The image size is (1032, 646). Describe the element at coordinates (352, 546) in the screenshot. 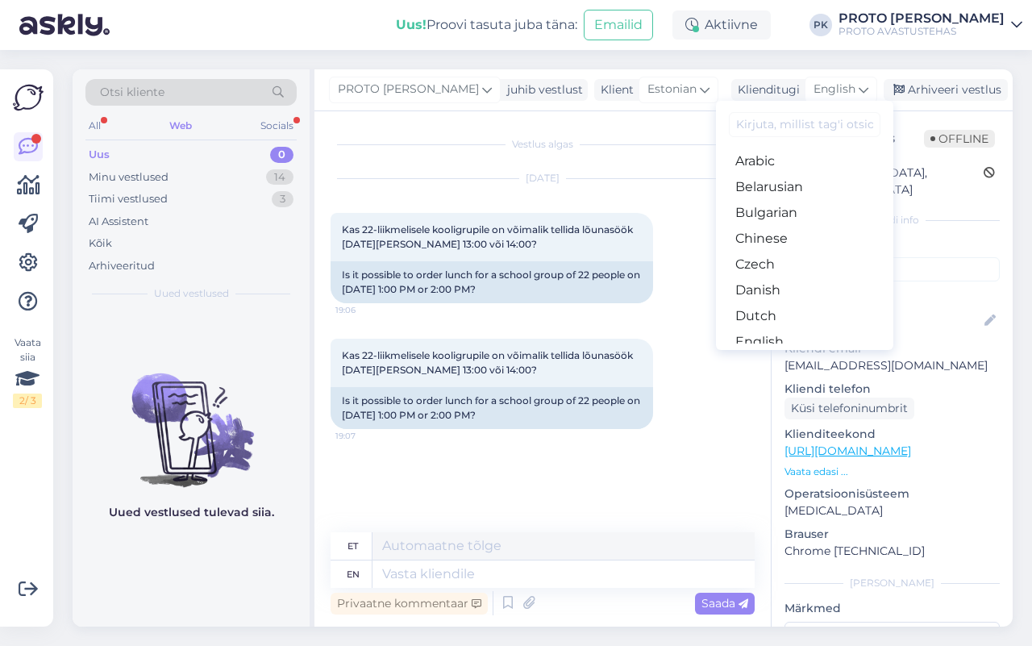

I see `div: et` at that location.